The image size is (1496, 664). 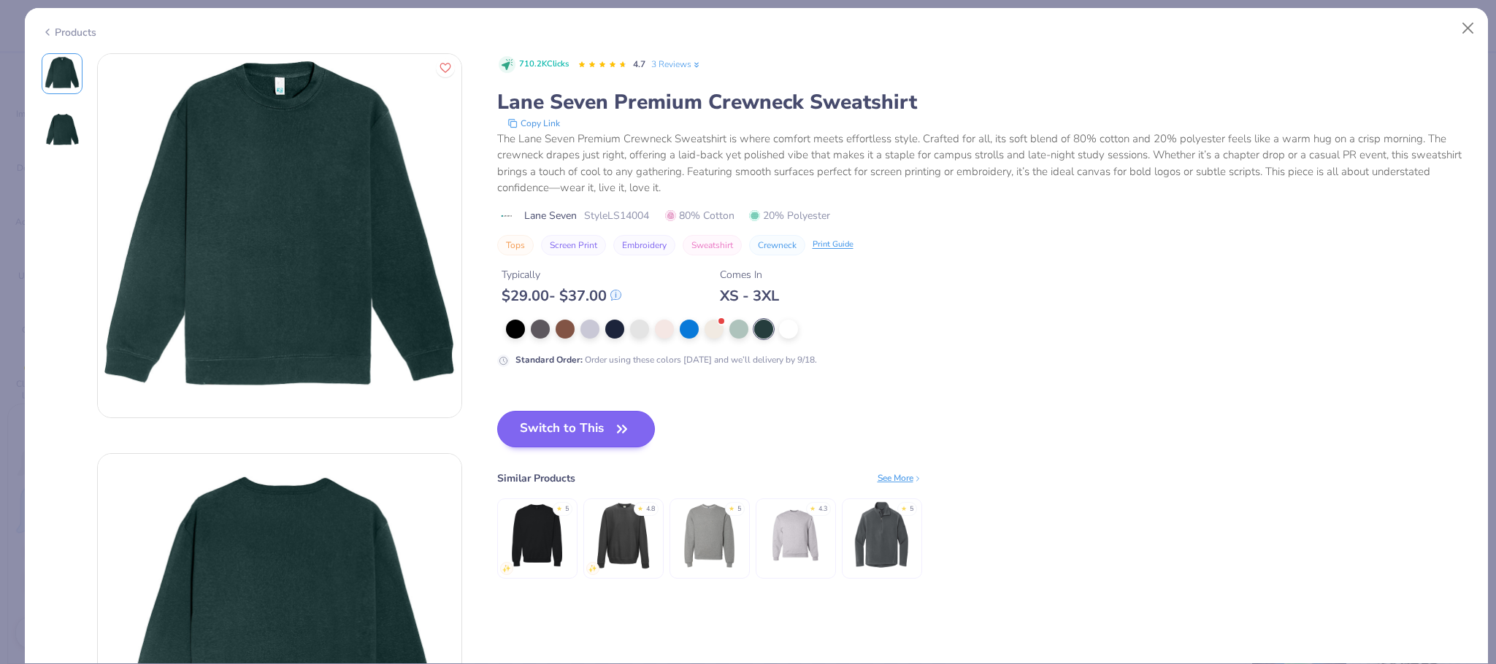 I want to click on button: copy to clipboard, so click(x=534, y=123).